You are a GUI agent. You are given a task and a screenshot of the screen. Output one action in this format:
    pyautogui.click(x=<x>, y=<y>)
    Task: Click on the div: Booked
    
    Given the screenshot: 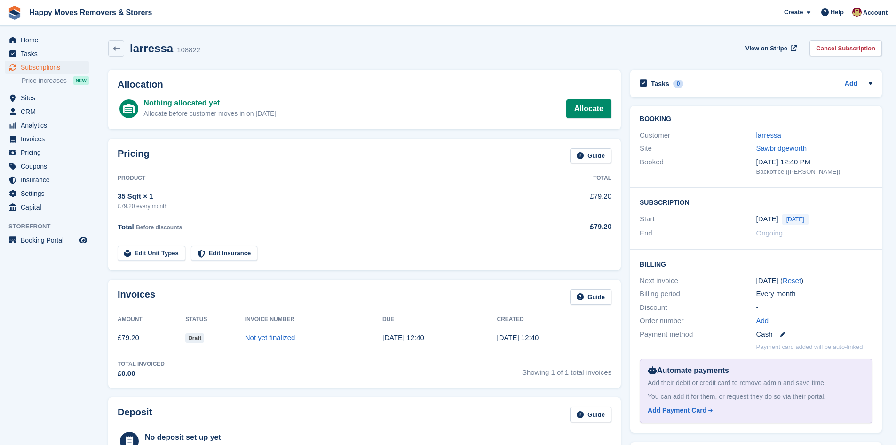 What is the action you would take?
    pyautogui.click(x=698, y=167)
    